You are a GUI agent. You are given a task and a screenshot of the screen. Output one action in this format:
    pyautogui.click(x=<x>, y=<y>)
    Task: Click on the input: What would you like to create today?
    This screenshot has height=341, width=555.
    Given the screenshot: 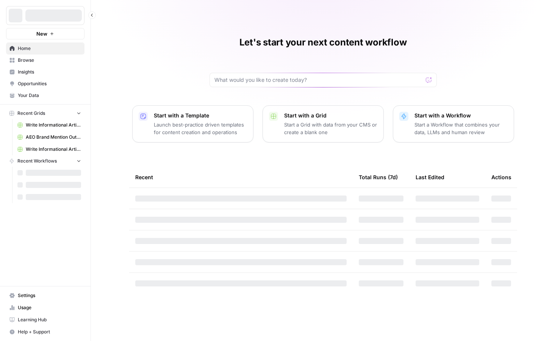 What is the action you would take?
    pyautogui.click(x=319, y=80)
    